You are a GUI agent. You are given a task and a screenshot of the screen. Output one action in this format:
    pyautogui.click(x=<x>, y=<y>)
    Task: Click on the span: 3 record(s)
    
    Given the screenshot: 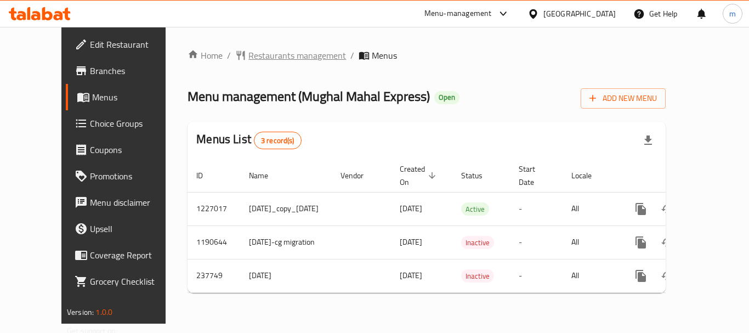 What is the action you would take?
    pyautogui.click(x=277, y=140)
    